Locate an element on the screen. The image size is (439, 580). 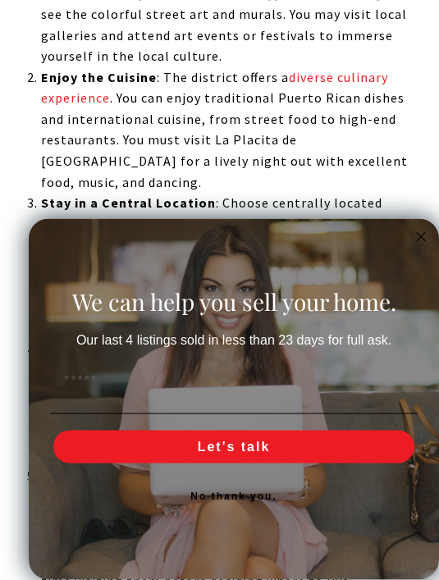
span: We can help you sell your home. is located at coordinates (234, 301).